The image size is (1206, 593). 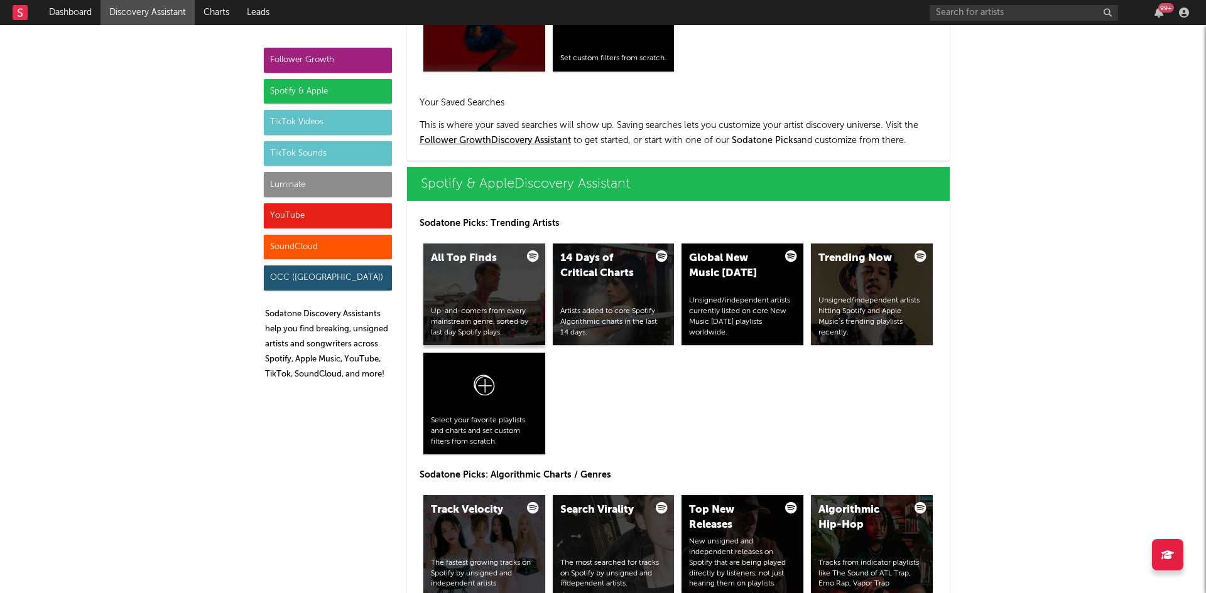 I want to click on div: TikTok Sounds, so click(x=328, y=154).